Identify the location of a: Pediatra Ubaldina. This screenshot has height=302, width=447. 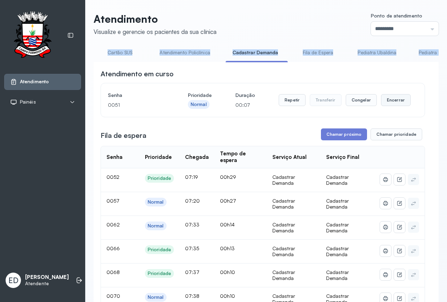
(377, 52).